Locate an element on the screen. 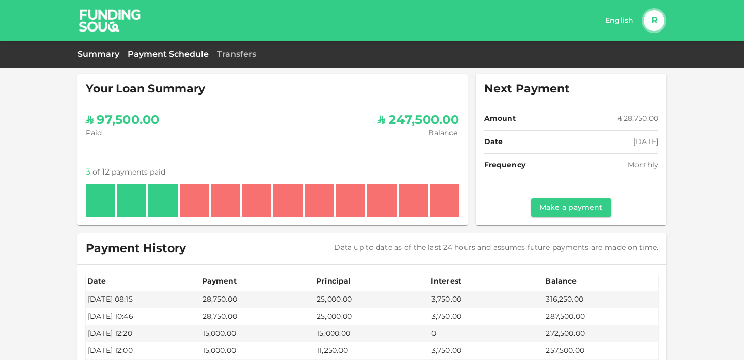 The width and height of the screenshot is (744, 360). span: ʢ 247,500.00 is located at coordinates (418, 121).